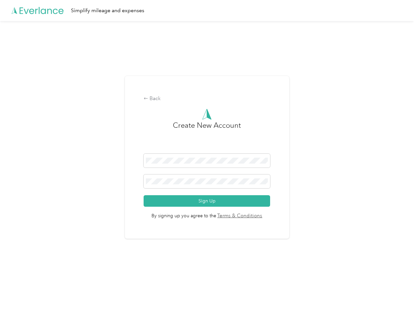 The width and height of the screenshot is (417, 316). What do you see at coordinates (207, 99) in the screenshot?
I see `div: Back` at bounding box center [207, 99].